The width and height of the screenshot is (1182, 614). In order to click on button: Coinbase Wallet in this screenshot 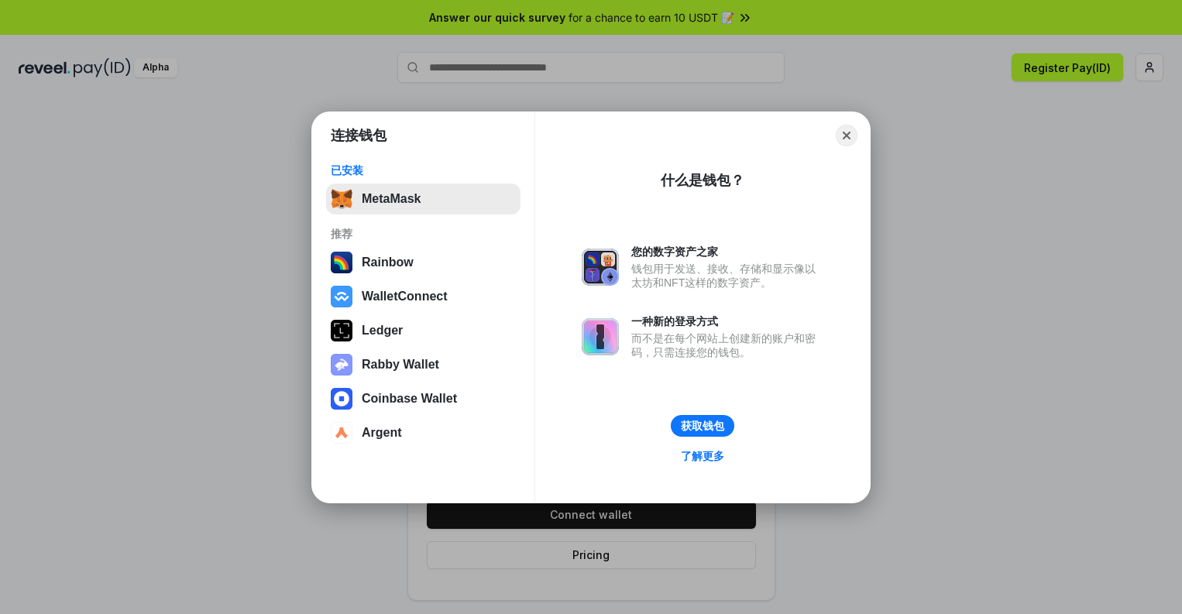, I will do `click(423, 399)`.